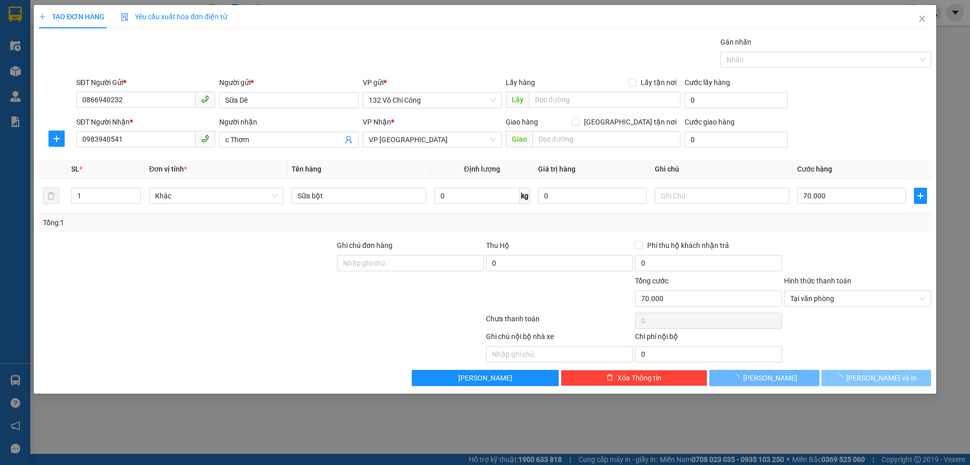 The height and width of the screenshot is (465, 970). I want to click on input: 0, so click(592, 196).